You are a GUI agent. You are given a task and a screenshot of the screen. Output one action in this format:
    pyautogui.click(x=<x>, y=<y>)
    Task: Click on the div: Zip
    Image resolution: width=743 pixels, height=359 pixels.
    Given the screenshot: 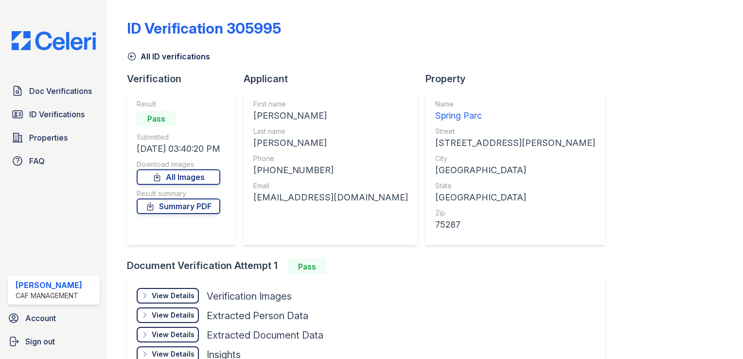 What is the action you would take?
    pyautogui.click(x=515, y=213)
    